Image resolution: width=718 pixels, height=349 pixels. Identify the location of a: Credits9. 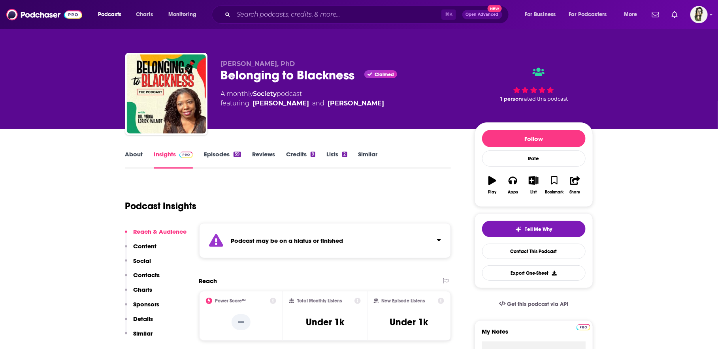
(301, 160).